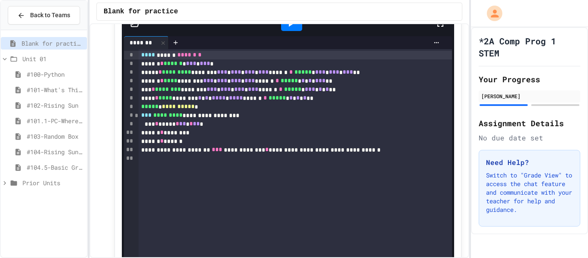 The width and height of the screenshot is (588, 258). Describe the element at coordinates (55, 152) in the screenshot. I see `span: #104-Rising Sun Plus` at that location.